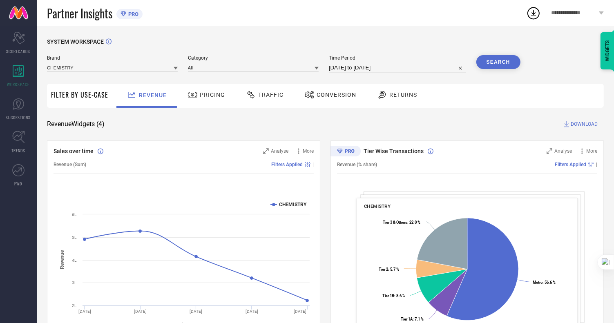 This screenshot has height=323, width=614. I want to click on div: Premium, so click(346, 152).